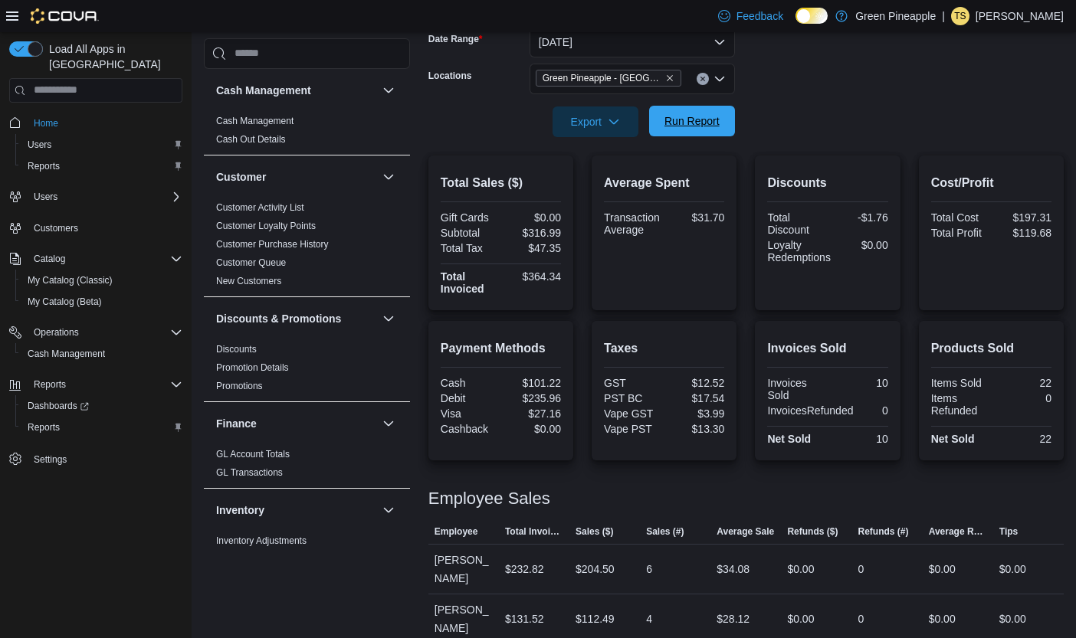 The height and width of the screenshot is (638, 1076). Describe the element at coordinates (596, 122) in the screenshot. I see `span: Export` at that location.